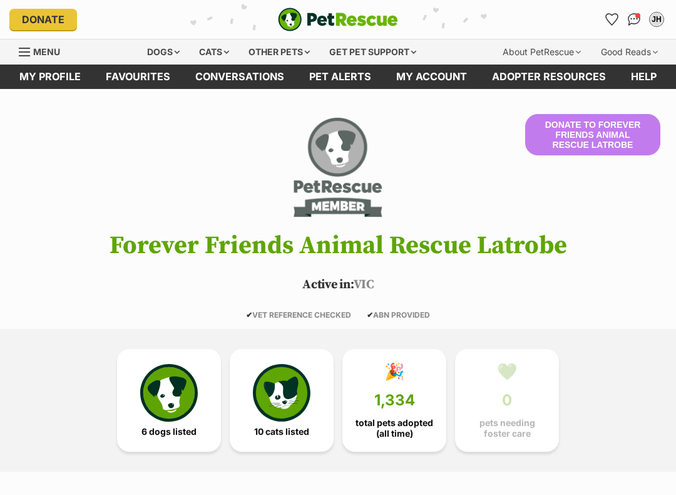 The image size is (676, 495). What do you see at coordinates (169, 432) in the screenshot?
I see `span: 6 dogs listed` at bounding box center [169, 432].